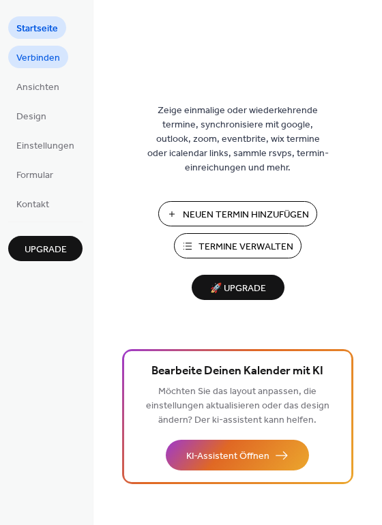 This screenshot has height=525, width=382. Describe the element at coordinates (35, 175) in the screenshot. I see `span: Formular` at that location.